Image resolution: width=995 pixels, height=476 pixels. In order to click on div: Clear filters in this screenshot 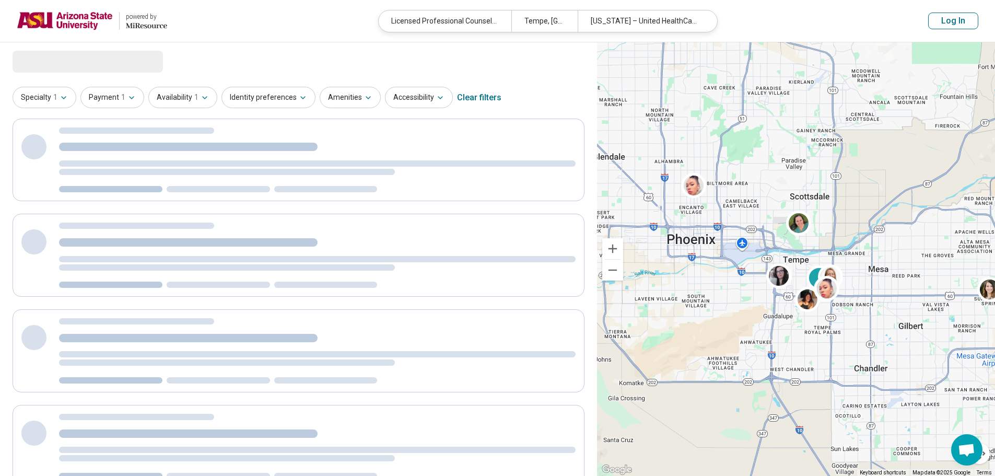, I will do `click(479, 98)`.